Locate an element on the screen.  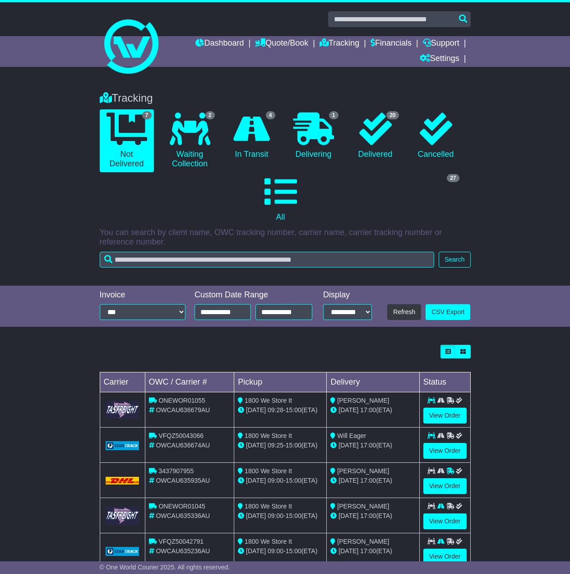
span: VFQZ50043066 is located at coordinates (181, 435).